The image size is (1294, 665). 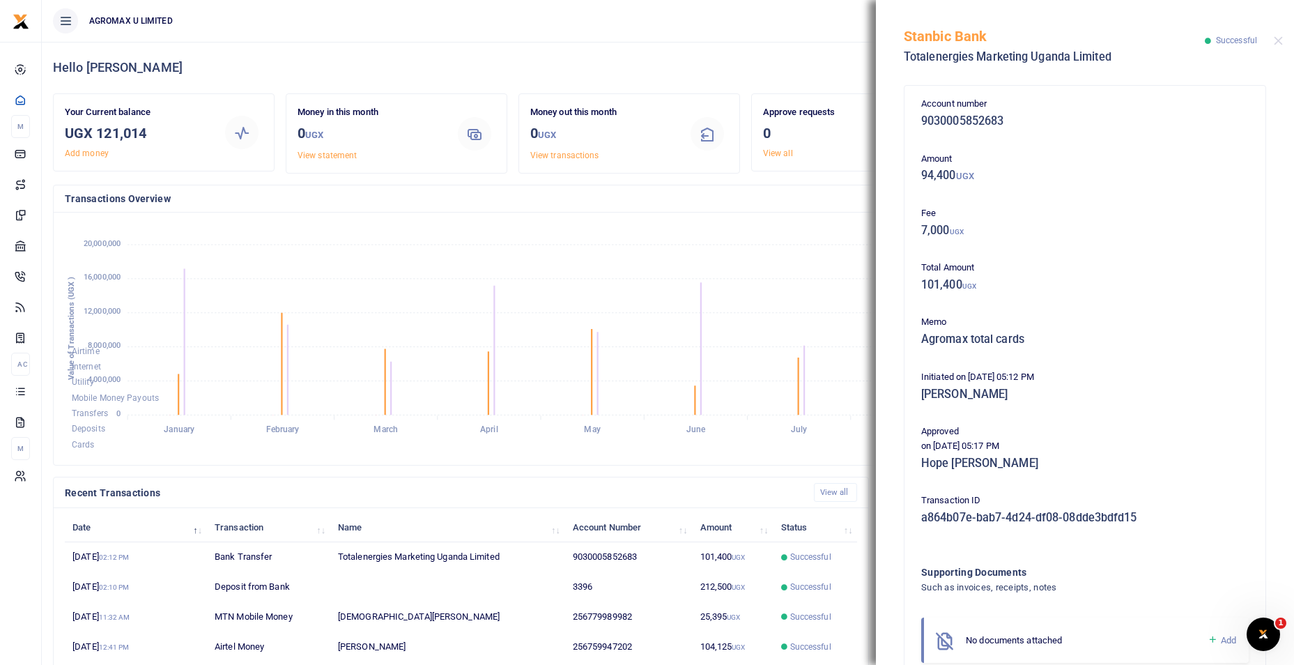 What do you see at coordinates (1085, 159) in the screenshot?
I see `p: Amount` at bounding box center [1085, 159].